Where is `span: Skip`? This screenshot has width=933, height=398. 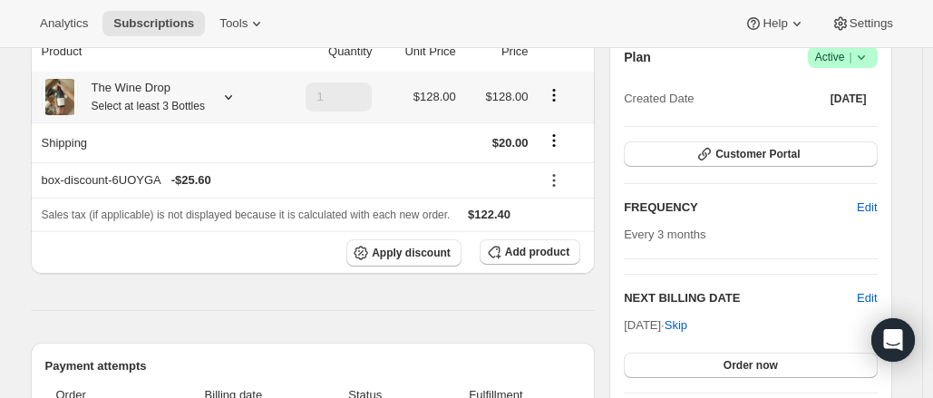
span: Skip is located at coordinates (676, 326).